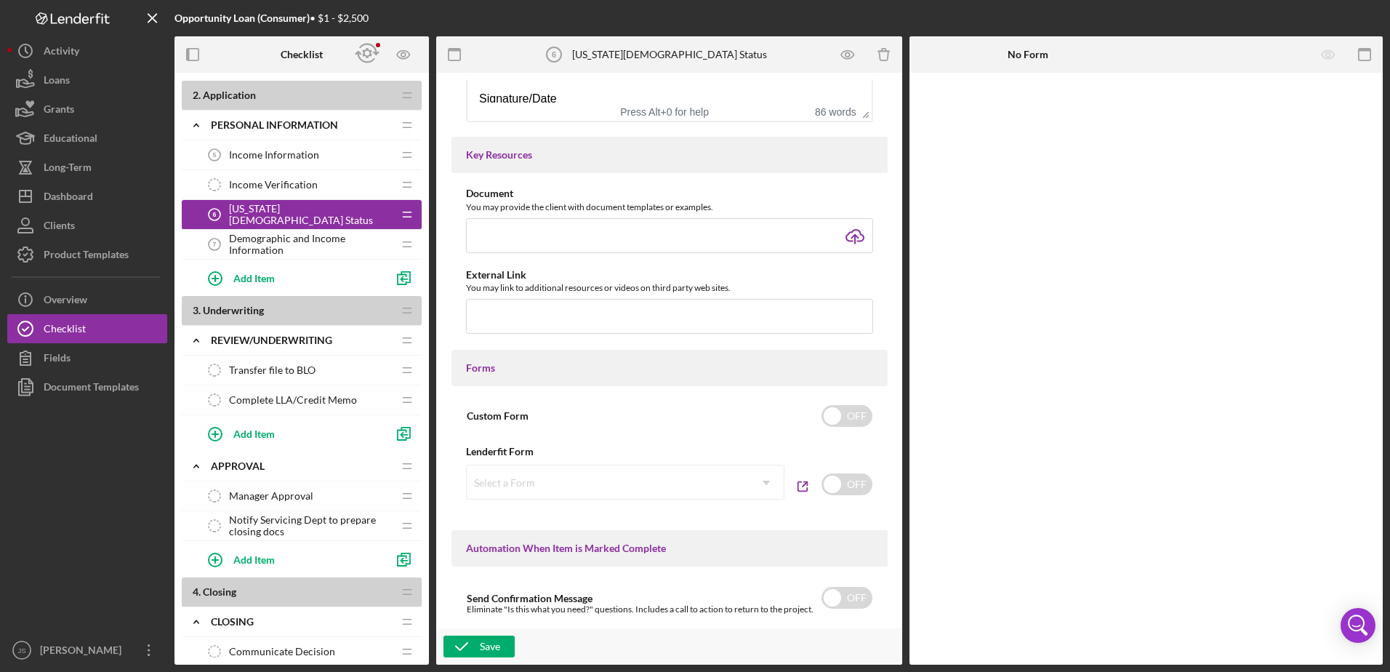 The image size is (1390, 672). Describe the element at coordinates (664, 112) in the screenshot. I see `div: Press Alt+0 for help` at that location.